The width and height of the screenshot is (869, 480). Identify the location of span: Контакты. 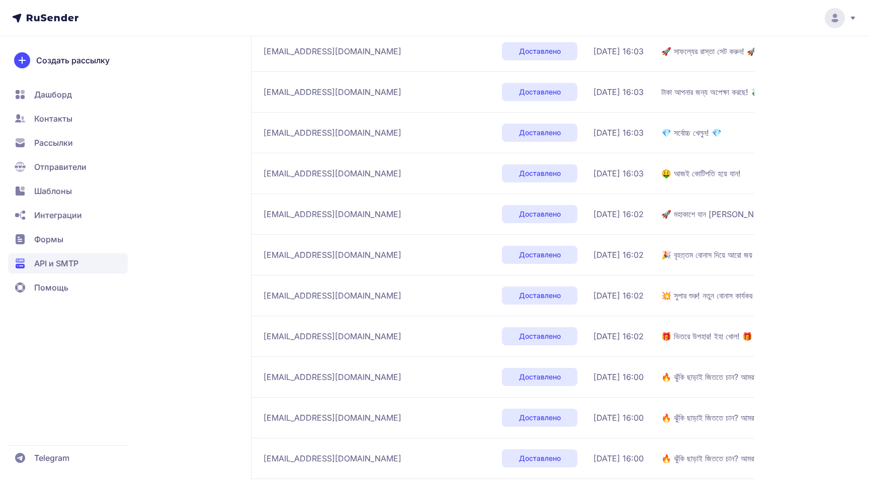
(53, 119).